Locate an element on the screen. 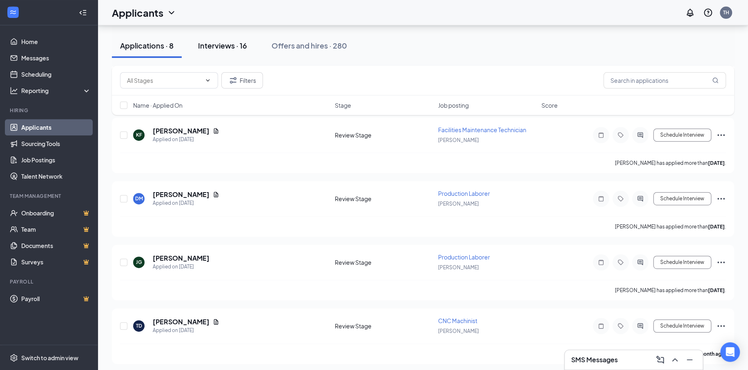  a: Job Postings is located at coordinates (56, 160).